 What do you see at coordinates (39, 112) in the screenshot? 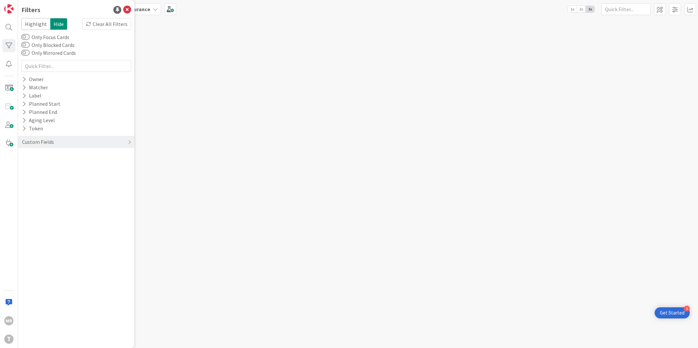
I see `div: Planned End` at bounding box center [39, 112].